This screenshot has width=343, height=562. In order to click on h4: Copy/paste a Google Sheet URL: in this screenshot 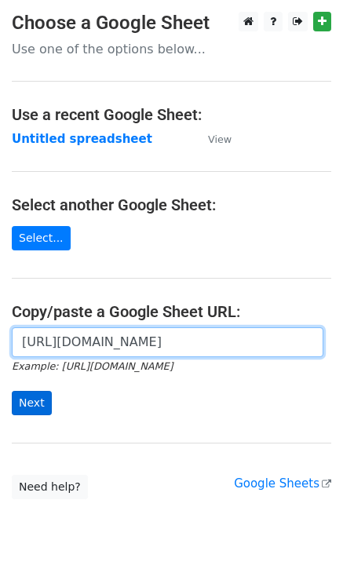, I will do `click(171, 312)`.